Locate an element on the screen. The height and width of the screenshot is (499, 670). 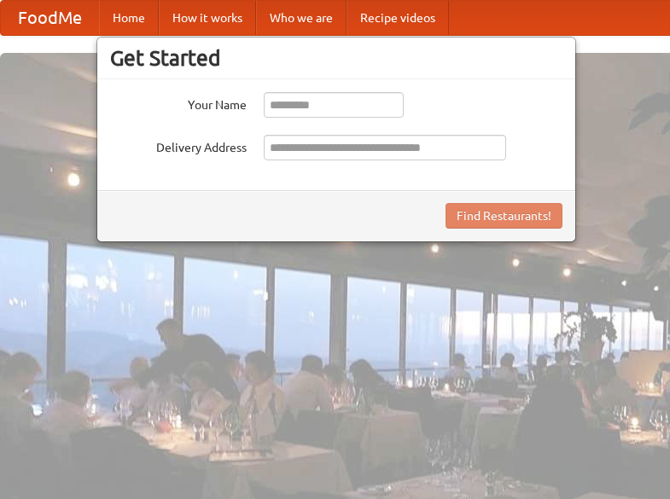
label: Delivery Address is located at coordinates (178, 145).